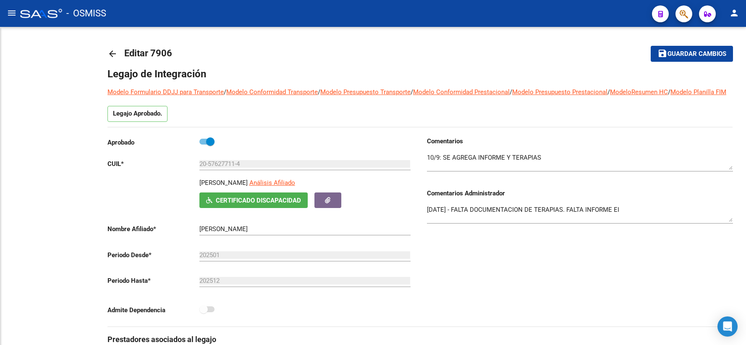 This screenshot has height=345, width=746. Describe the element at coordinates (113, 54) in the screenshot. I see `mat-icon: arrow_back` at that location.